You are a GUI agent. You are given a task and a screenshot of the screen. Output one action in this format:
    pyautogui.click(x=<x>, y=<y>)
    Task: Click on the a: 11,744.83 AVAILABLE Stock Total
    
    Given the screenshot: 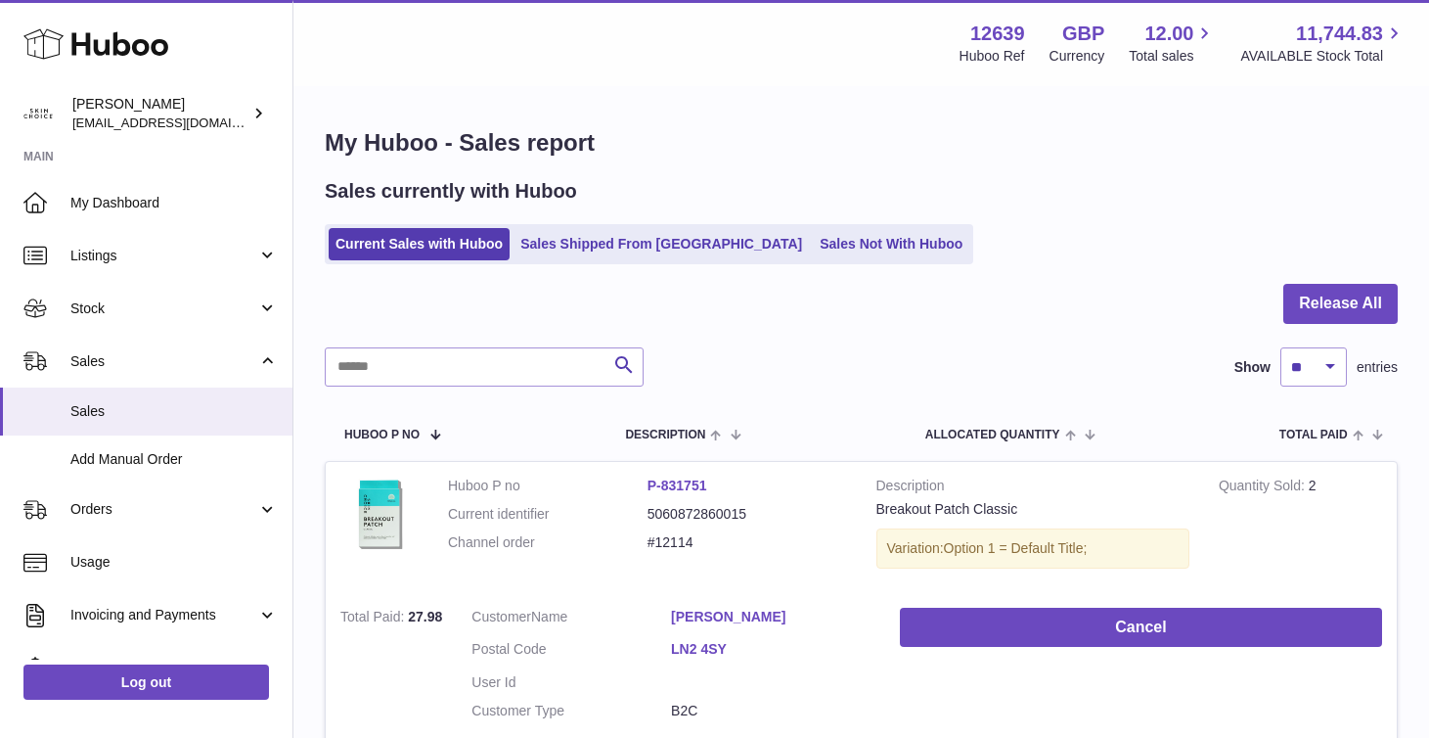 What is the action you would take?
    pyautogui.click(x=1322, y=43)
    